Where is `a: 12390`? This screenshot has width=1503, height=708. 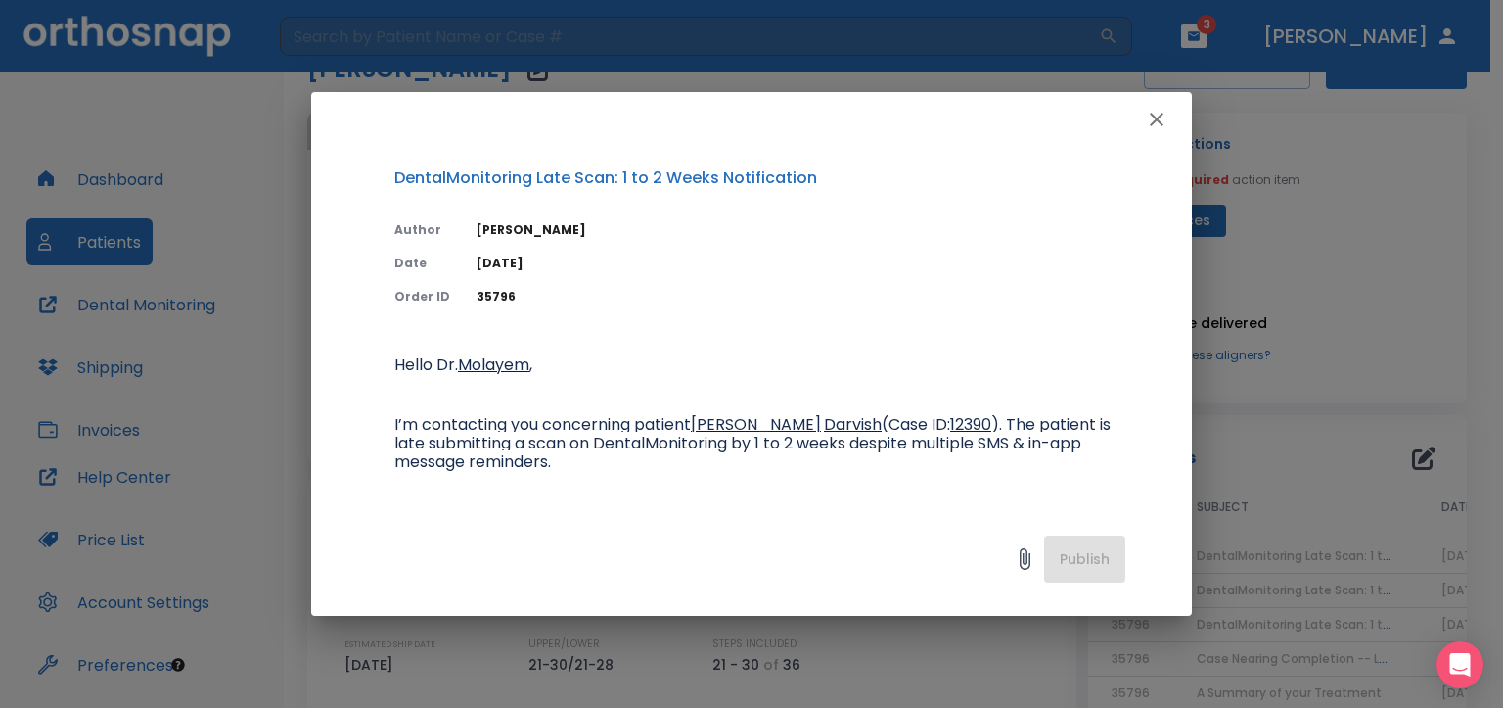 a: 12390 is located at coordinates (971, 425).